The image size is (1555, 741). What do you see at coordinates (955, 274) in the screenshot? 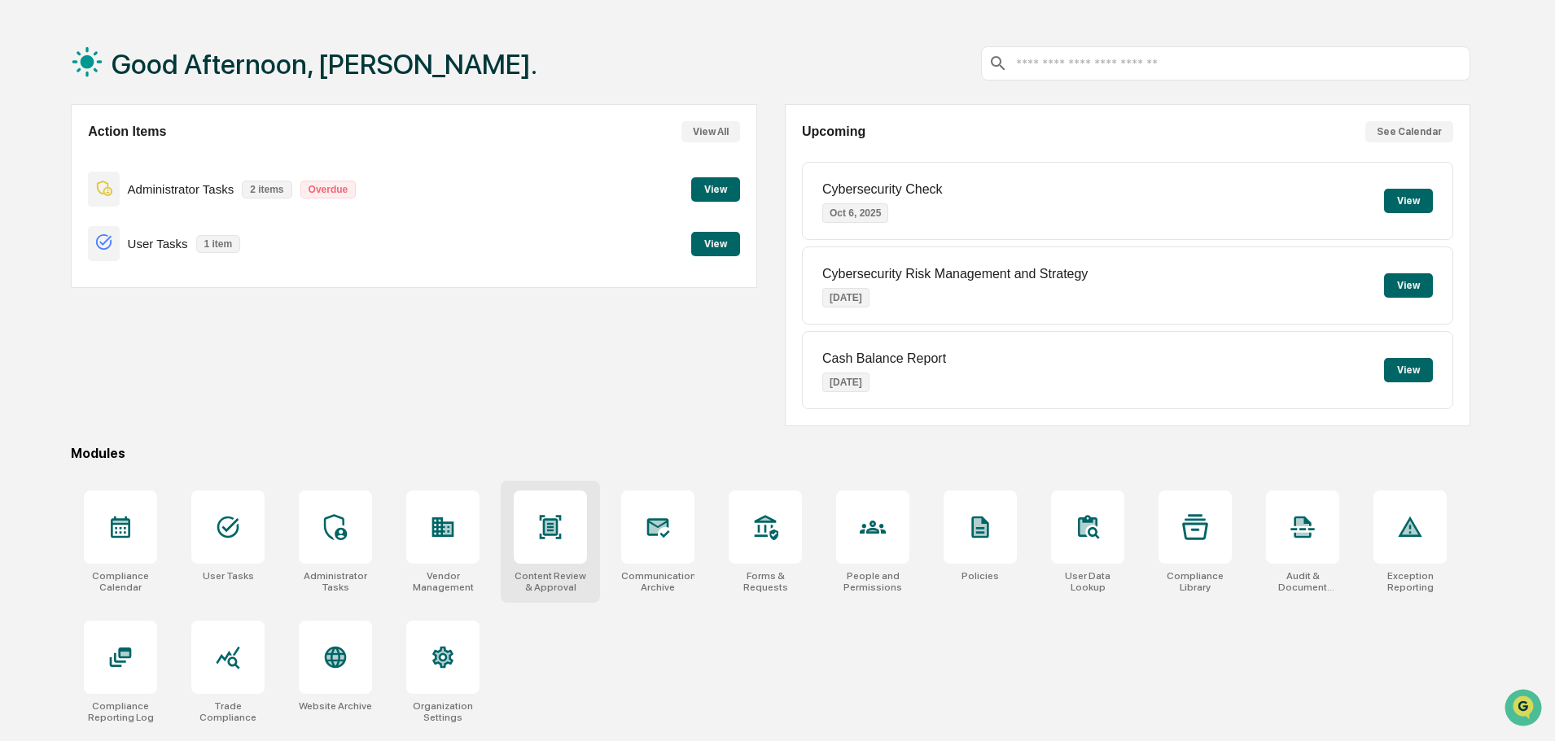
I see `p: Cybersecurity Risk Management and Strategy` at bounding box center [955, 274].